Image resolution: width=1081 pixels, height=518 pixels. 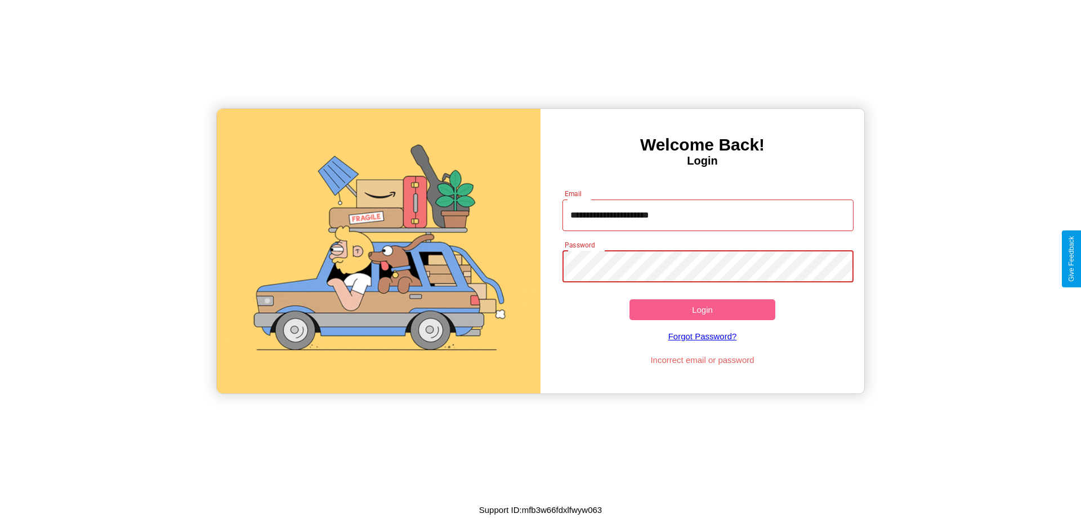 What do you see at coordinates (702, 309) in the screenshot?
I see `button: Login` at bounding box center [702, 309].